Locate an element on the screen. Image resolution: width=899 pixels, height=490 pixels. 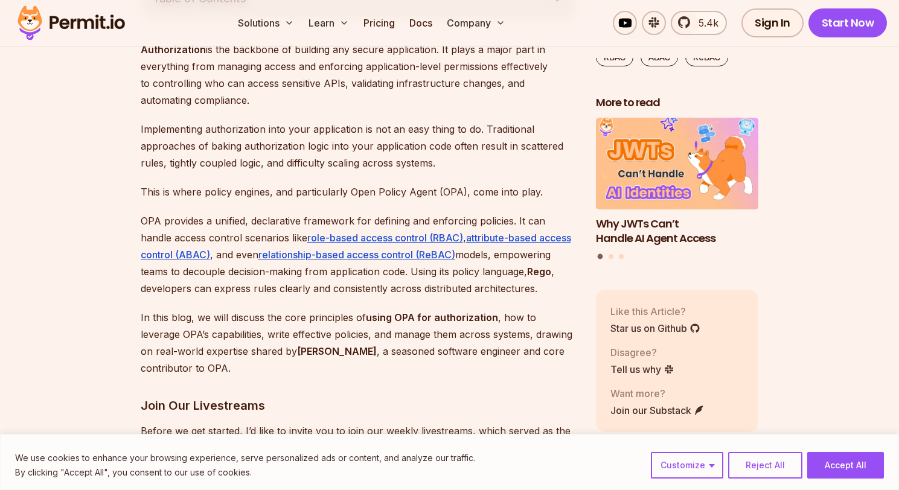
button: Solutions is located at coordinates (266, 23).